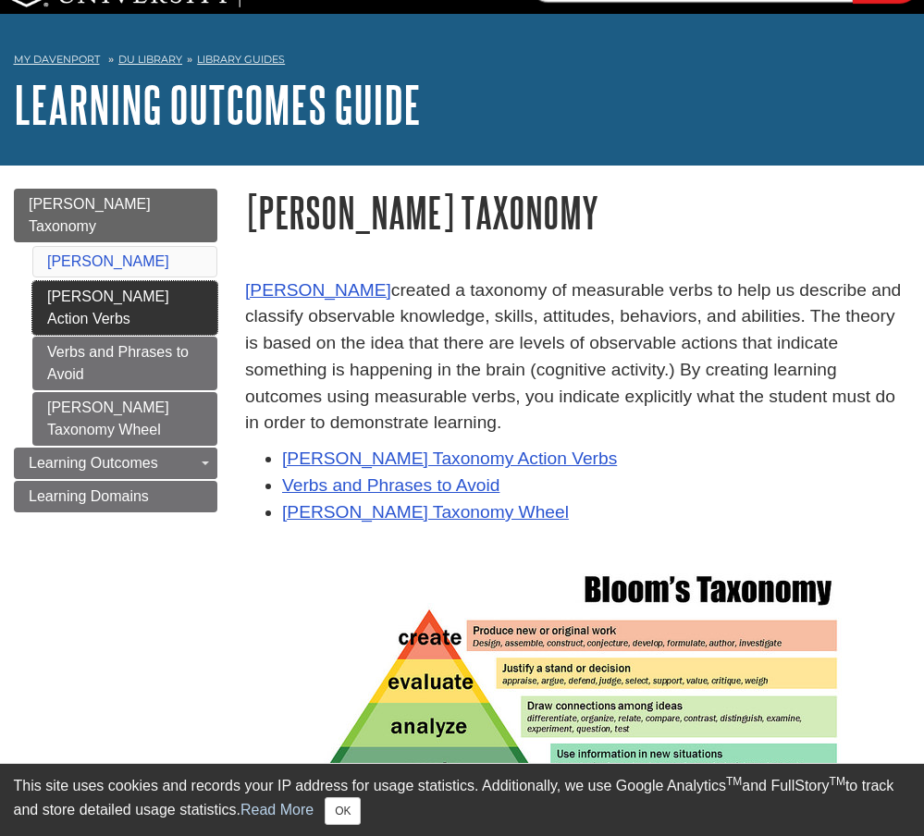 The image size is (924, 836). What do you see at coordinates (150, 59) in the screenshot?
I see `a: DU Library` at bounding box center [150, 59].